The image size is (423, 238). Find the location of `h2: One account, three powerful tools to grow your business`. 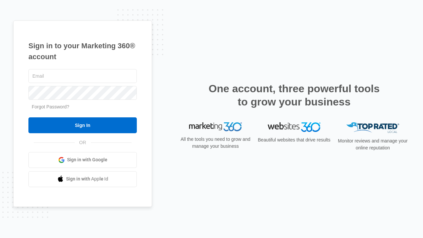

h2: One account, three powerful tools to grow your business is located at coordinates (294, 95).